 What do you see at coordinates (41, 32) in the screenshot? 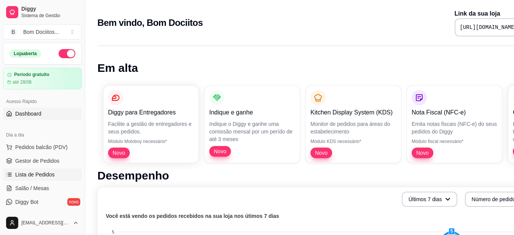
I see `div: Bom Dociitos ...` at bounding box center [41, 32].